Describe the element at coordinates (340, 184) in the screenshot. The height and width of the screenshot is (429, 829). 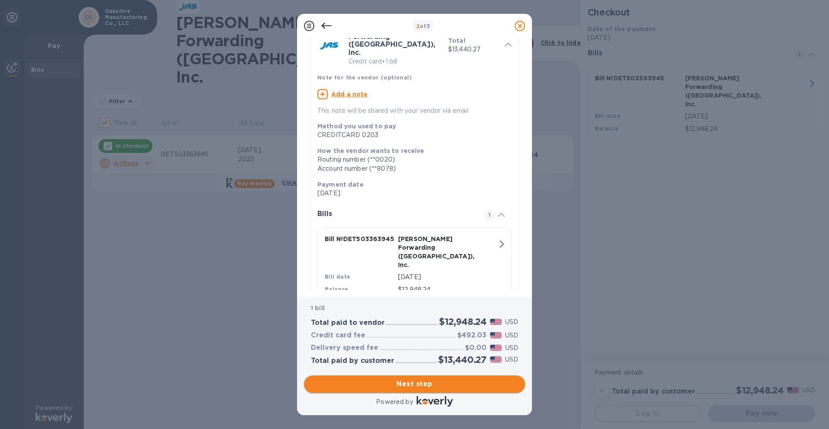
I see `b: Payment date` at that location.